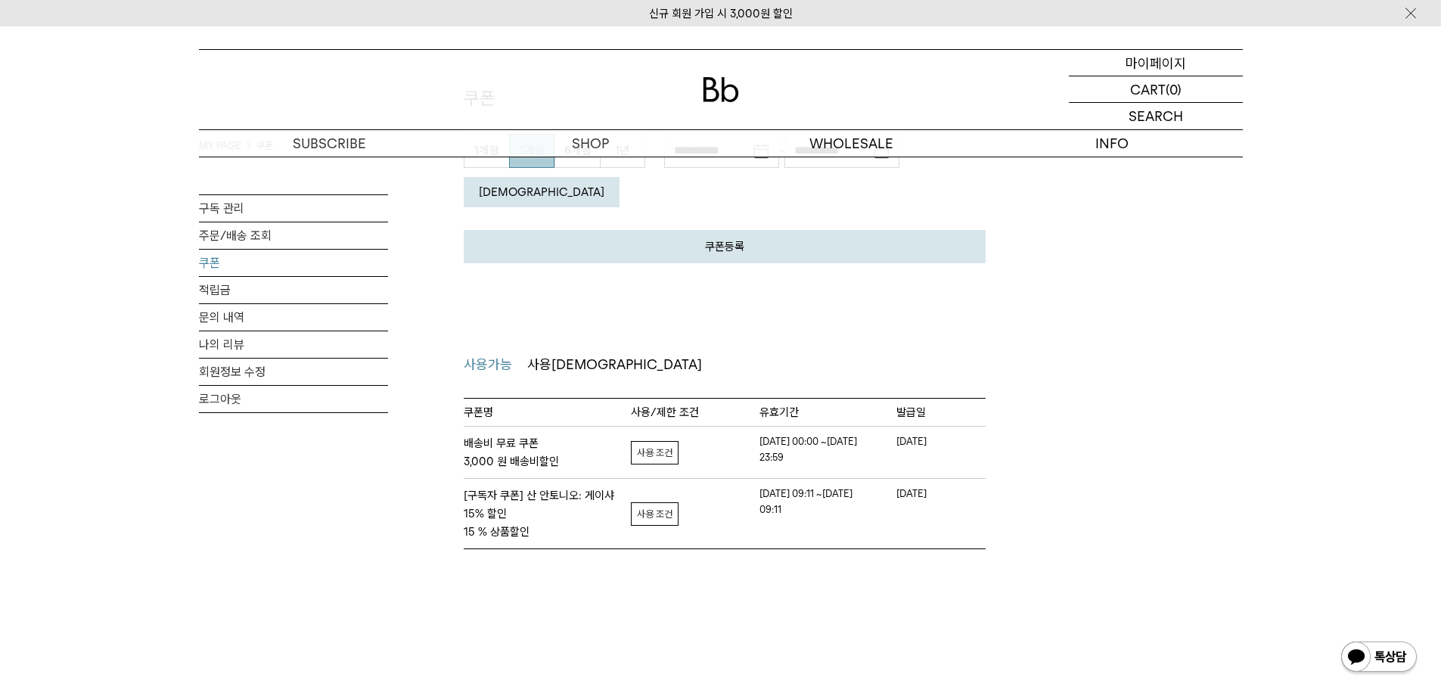  Describe the element at coordinates (695, 412) in the screenshot. I see `th: 사용/제한 조건` at that location.